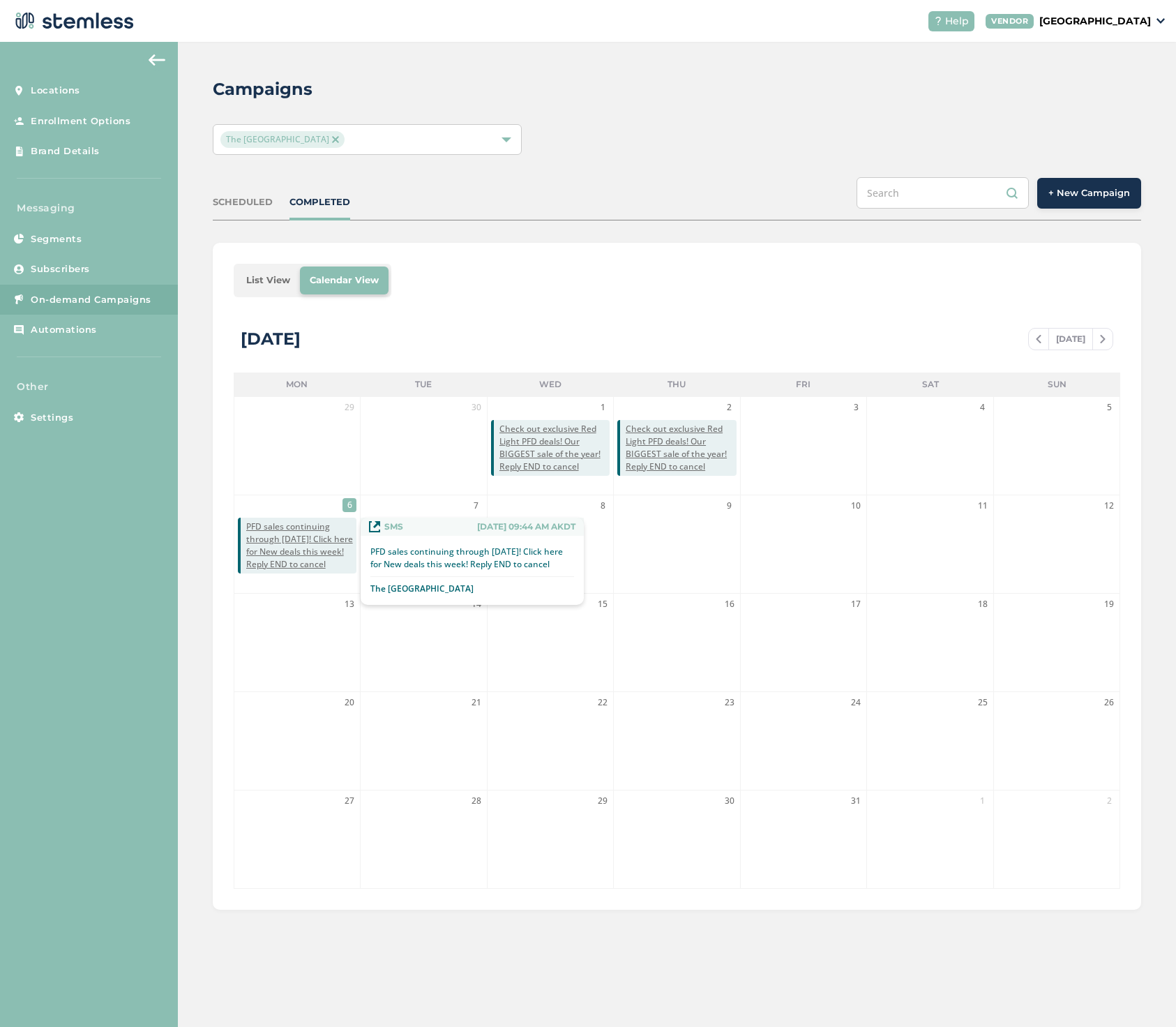 The width and height of the screenshot is (1176, 1027). What do you see at coordinates (477, 801) in the screenshot?
I see `span: 28` at bounding box center [477, 801].